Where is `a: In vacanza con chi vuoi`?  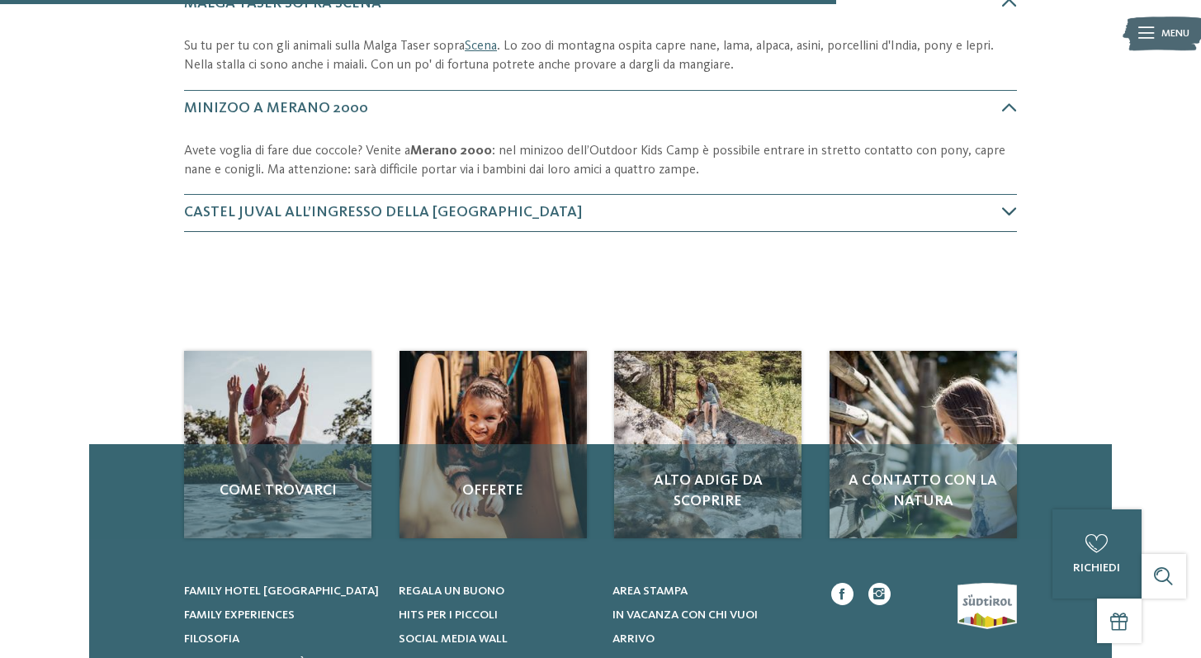
a: In vacanza con chi vuoi is located at coordinates (710, 615).